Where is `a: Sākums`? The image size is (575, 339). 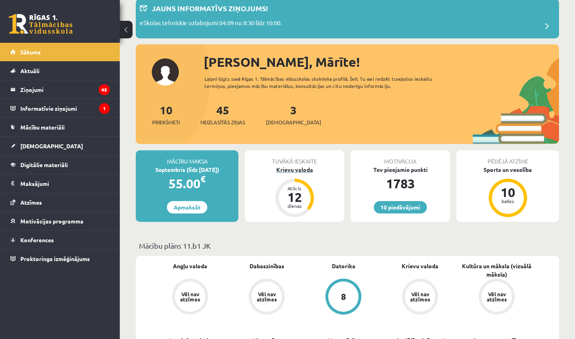 a: Sākums is located at coordinates (60, 52).